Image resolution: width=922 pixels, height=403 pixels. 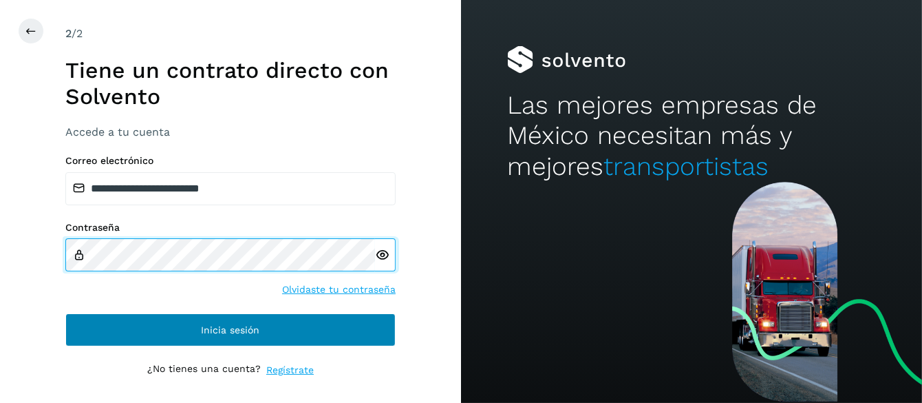 What do you see at coordinates (231, 330) in the screenshot?
I see `span: Inicia sesión` at bounding box center [231, 330].